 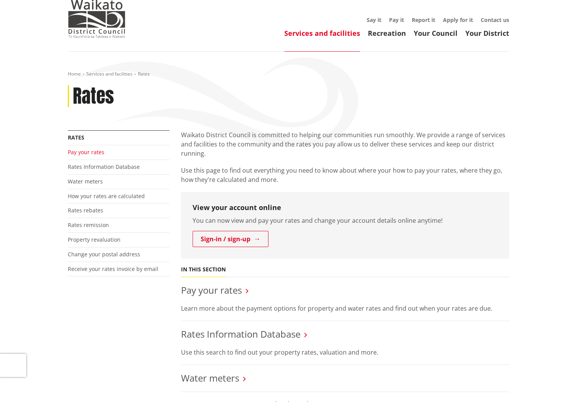 I want to click on p: Use this page to find out everything you need to know about where your how to pay your rates, whe..., so click(x=345, y=175).